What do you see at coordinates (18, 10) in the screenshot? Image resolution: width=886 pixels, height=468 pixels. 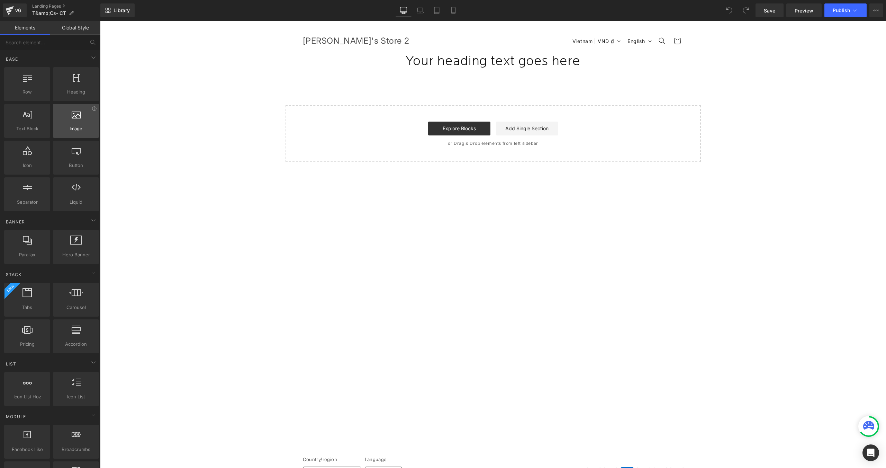 I see `div: v6` at bounding box center [18, 10].